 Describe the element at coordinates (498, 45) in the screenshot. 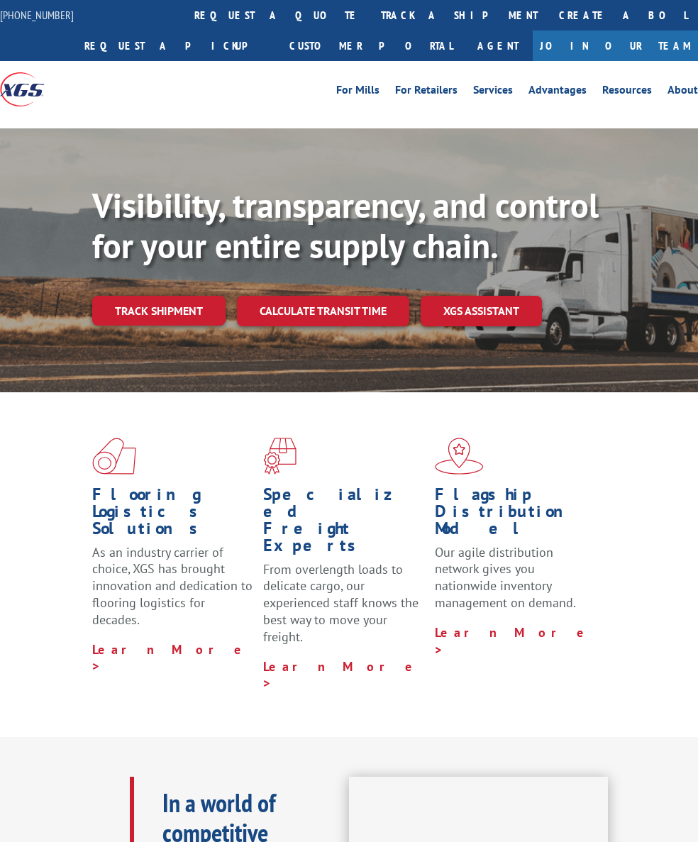

I see `a: Agent` at that location.